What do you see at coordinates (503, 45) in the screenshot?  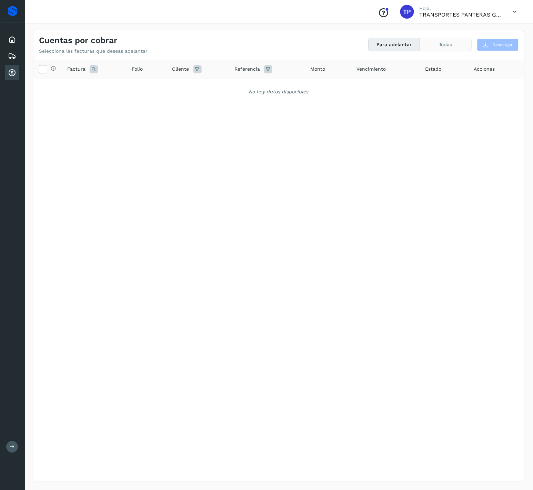 I see `span: Descargar` at bounding box center [503, 45].